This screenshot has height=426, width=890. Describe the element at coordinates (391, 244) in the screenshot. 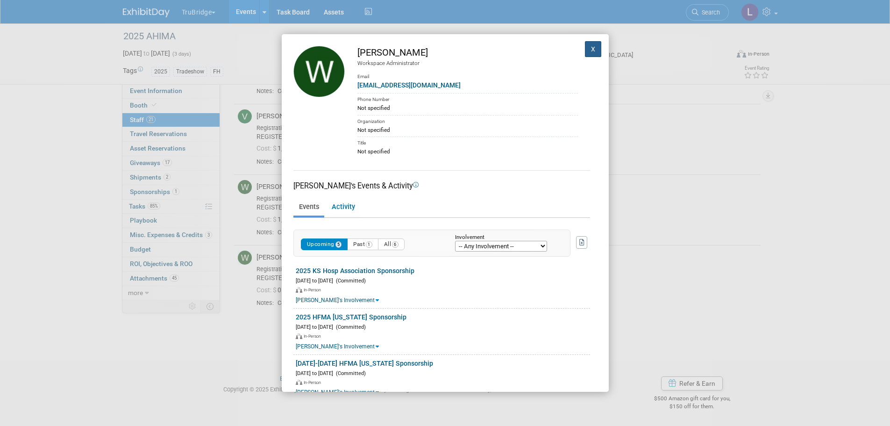

I see `button: All6` at that location.